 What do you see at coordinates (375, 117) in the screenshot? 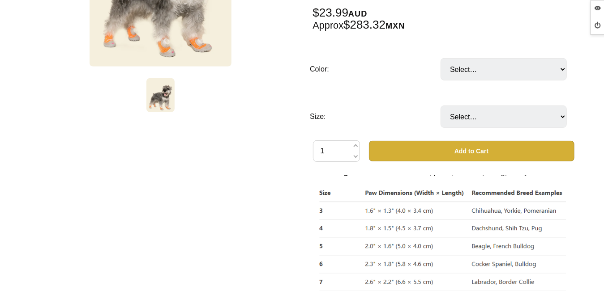
I see `td: Size:` at bounding box center [375, 117].